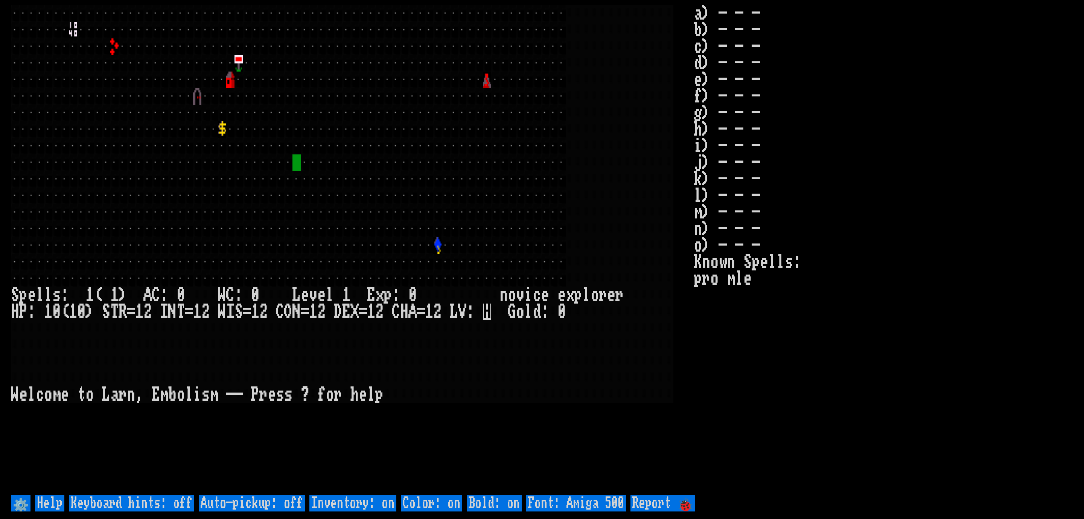  I want to click on stats: a) - - - b) - - - c) - - - d) - - - e) - - - f) - - - g) - - - h) - - - i) - - - j) - - - k) - - ..., so click(884, 249).